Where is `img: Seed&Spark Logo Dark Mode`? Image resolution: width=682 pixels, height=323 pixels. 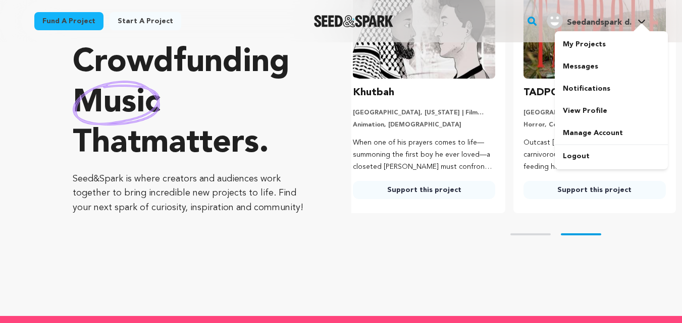
img: Seed&Spark Logo Dark Mode is located at coordinates (353, 21).